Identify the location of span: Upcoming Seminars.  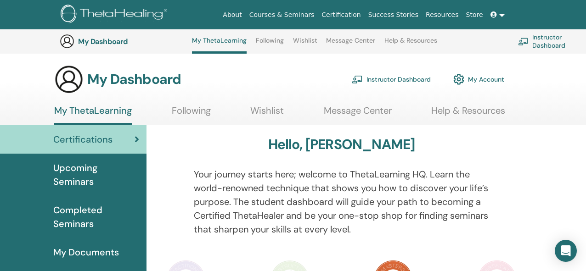
(96, 175).